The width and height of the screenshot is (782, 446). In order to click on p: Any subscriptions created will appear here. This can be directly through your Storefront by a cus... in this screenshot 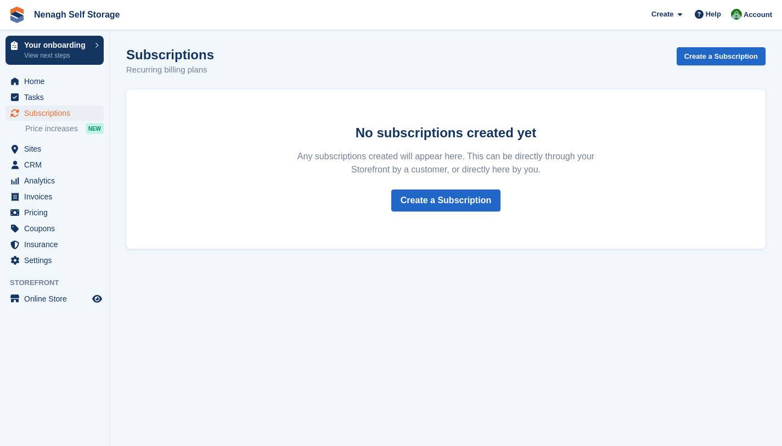, I will do `click(446, 163)`.